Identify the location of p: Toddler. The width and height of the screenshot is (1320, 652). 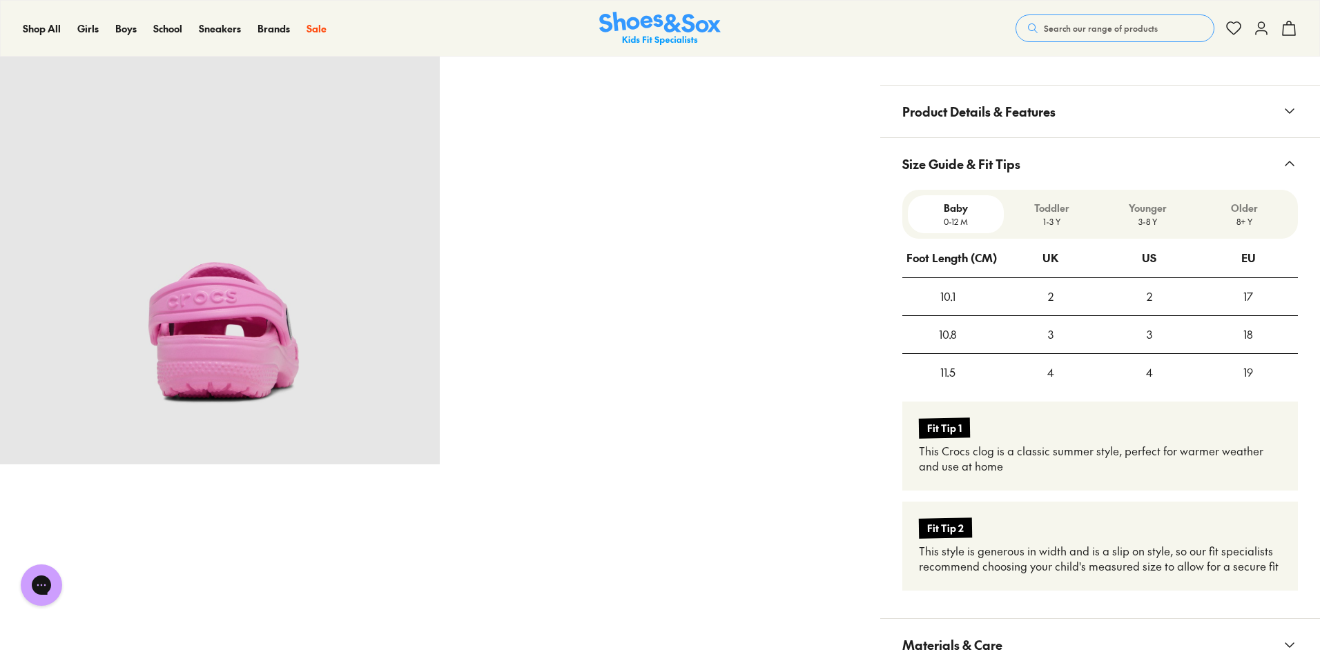
(1052, 208).